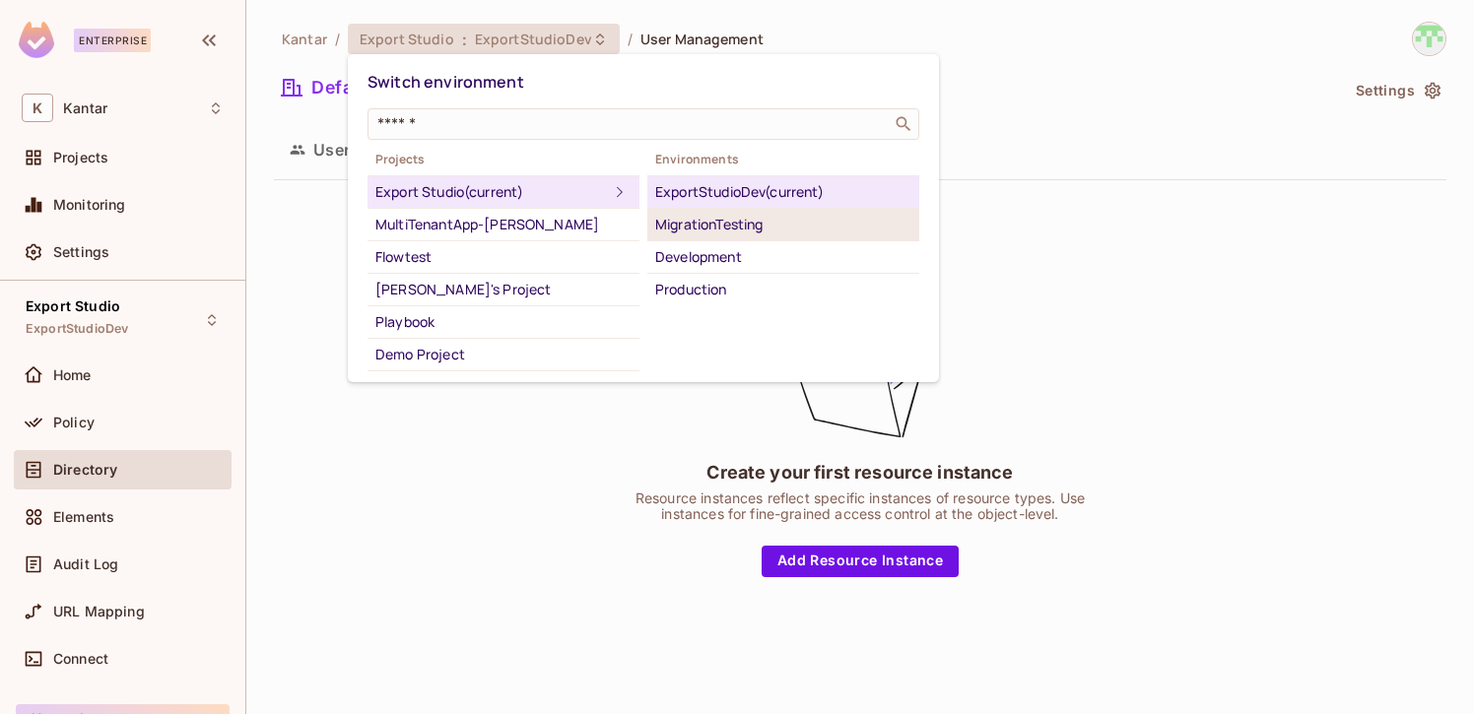 This screenshot has height=714, width=1474. What do you see at coordinates (504, 355) in the screenshot?
I see `div: Demo Project` at bounding box center [504, 355].